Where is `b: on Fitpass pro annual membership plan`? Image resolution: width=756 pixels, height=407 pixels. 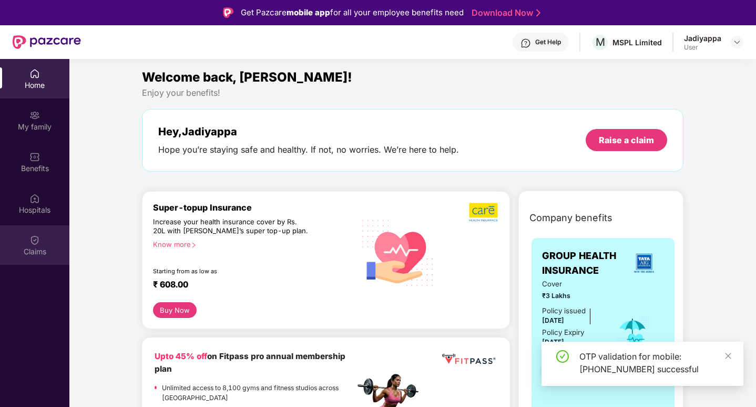 b: on Fitpass pro annual membership plan is located at coordinates (250, 362).